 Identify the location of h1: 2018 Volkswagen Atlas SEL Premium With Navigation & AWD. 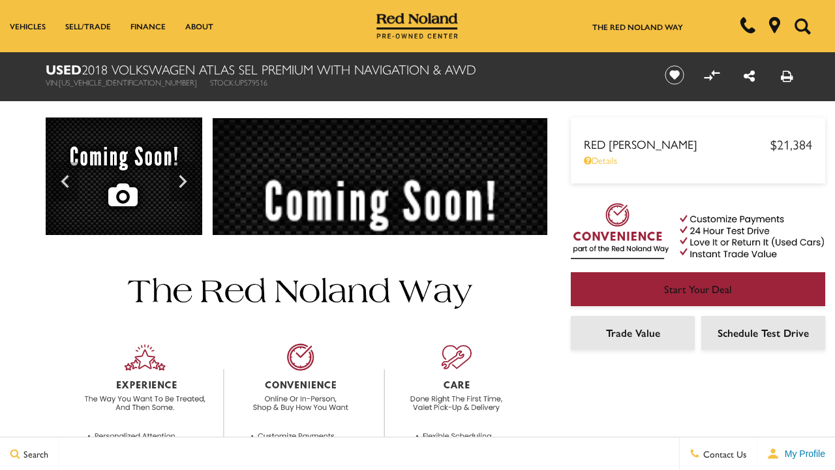
(344, 69).